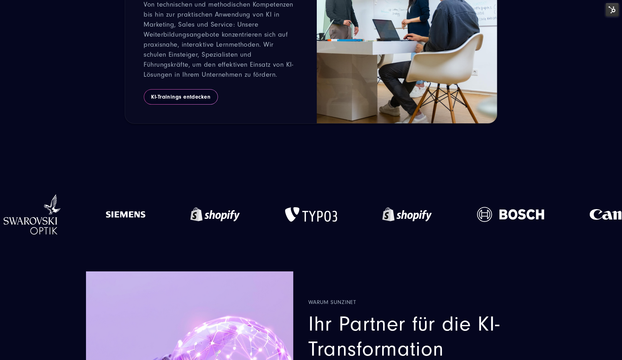 Image resolution: width=622 pixels, height=360 pixels. I want to click on img: HubSpot Tools-Menüschalter, so click(613, 10).